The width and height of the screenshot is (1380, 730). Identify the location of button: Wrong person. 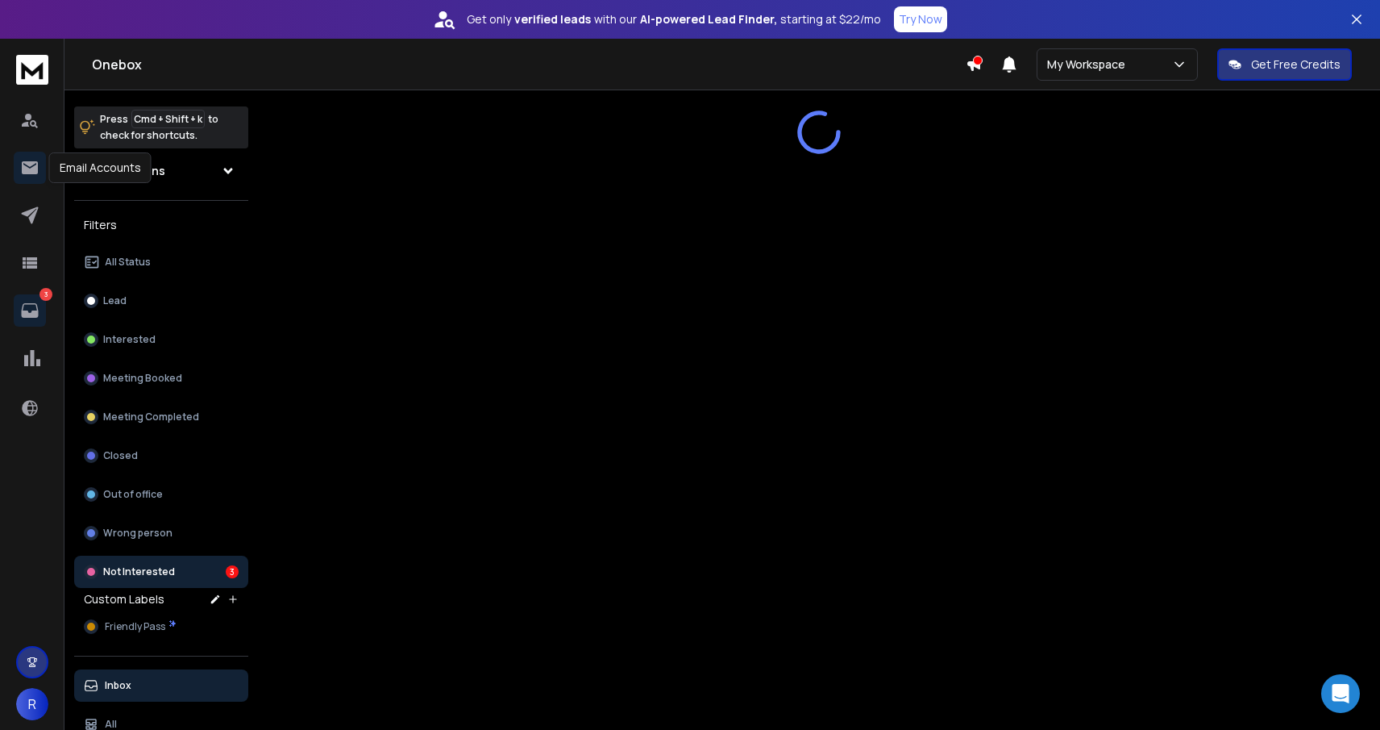
(161, 533).